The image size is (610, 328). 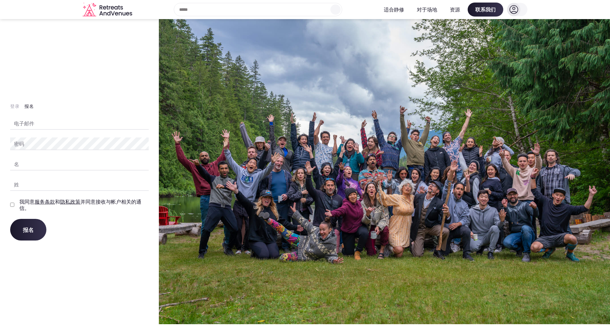 I want to click on font: 登录, so click(x=15, y=106).